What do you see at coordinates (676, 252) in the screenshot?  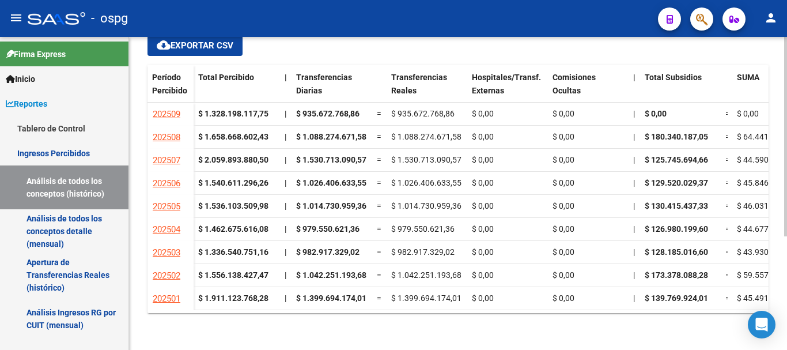 I see `span: $ 128.185.016,60` at bounding box center [676, 252].